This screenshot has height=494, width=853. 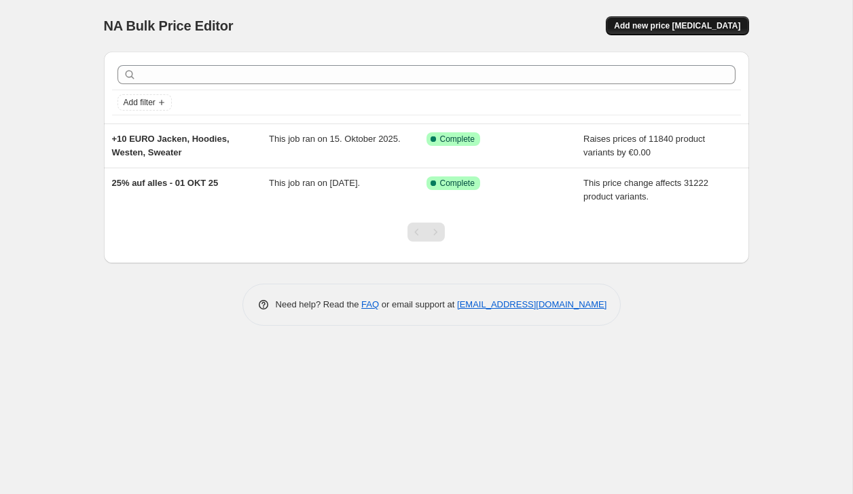 What do you see at coordinates (170, 145) in the screenshot?
I see `span: +10 EURO Jacken, Hoodies, Westen, Sweater` at bounding box center [170, 145].